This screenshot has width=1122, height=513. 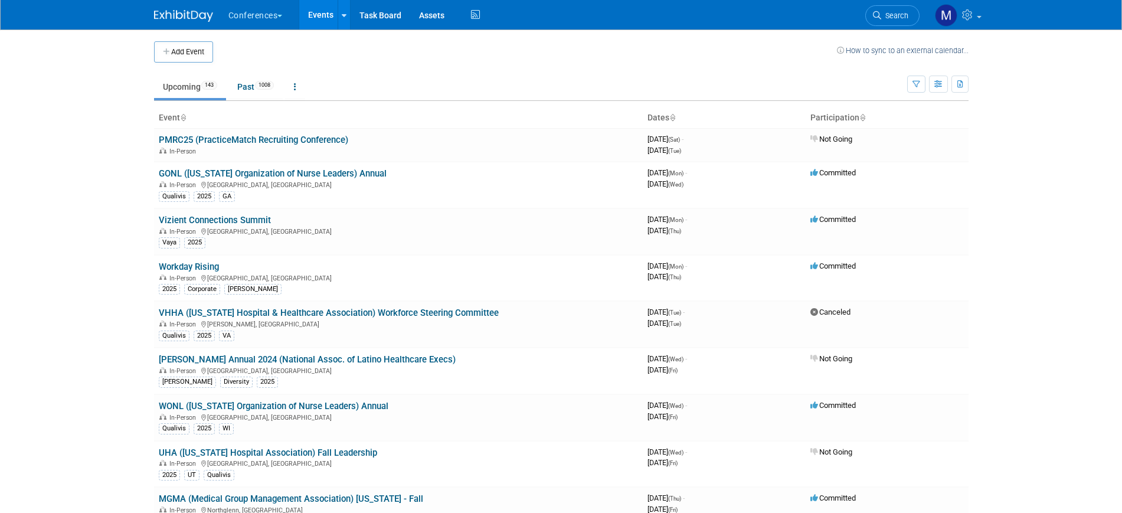 What do you see at coordinates (169, 243) in the screenshot?
I see `div: Vaya` at bounding box center [169, 243].